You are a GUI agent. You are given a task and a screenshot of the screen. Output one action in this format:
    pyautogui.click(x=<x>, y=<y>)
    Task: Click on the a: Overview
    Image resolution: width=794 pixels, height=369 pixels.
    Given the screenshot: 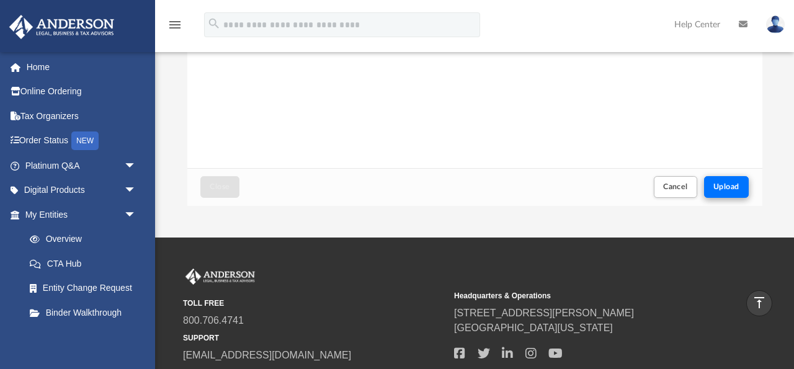 What is the action you would take?
    pyautogui.click(x=86, y=239)
    